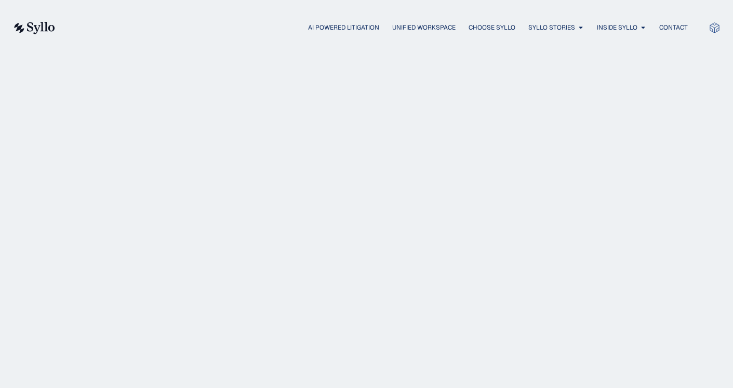 Image resolution: width=733 pixels, height=388 pixels. What do you see at coordinates (424, 28) in the screenshot?
I see `span: Unified Workspace` at bounding box center [424, 28].